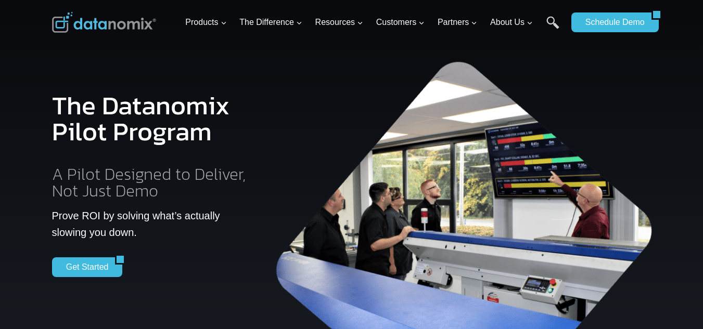 Image resolution: width=703 pixels, height=329 pixels. I want to click on a: Get Started, so click(84, 267).